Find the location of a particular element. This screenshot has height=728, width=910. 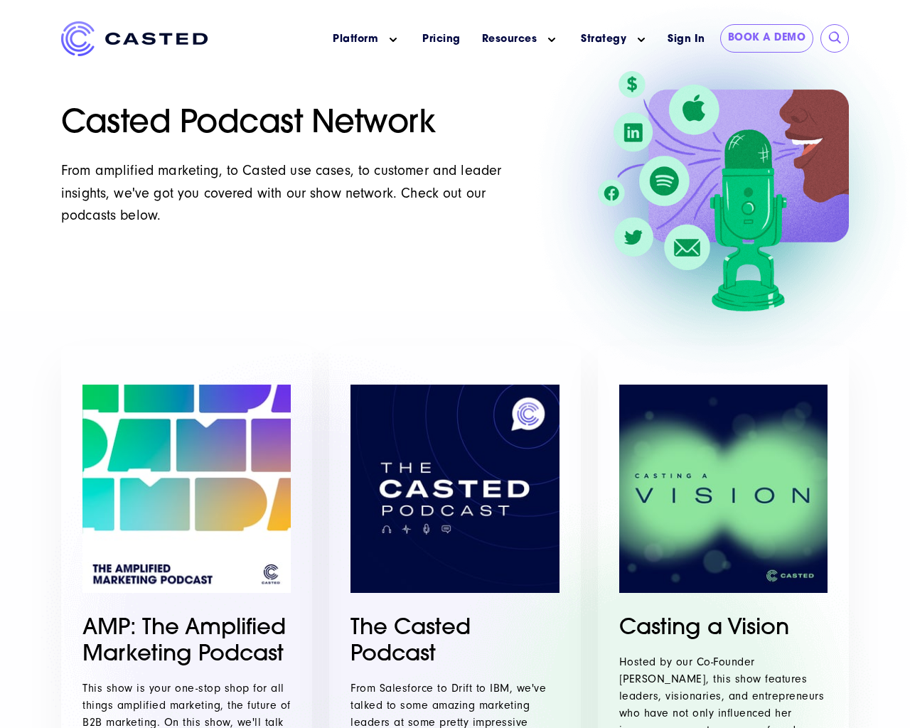

h3: The Casted Podcast is located at coordinates (454, 642).